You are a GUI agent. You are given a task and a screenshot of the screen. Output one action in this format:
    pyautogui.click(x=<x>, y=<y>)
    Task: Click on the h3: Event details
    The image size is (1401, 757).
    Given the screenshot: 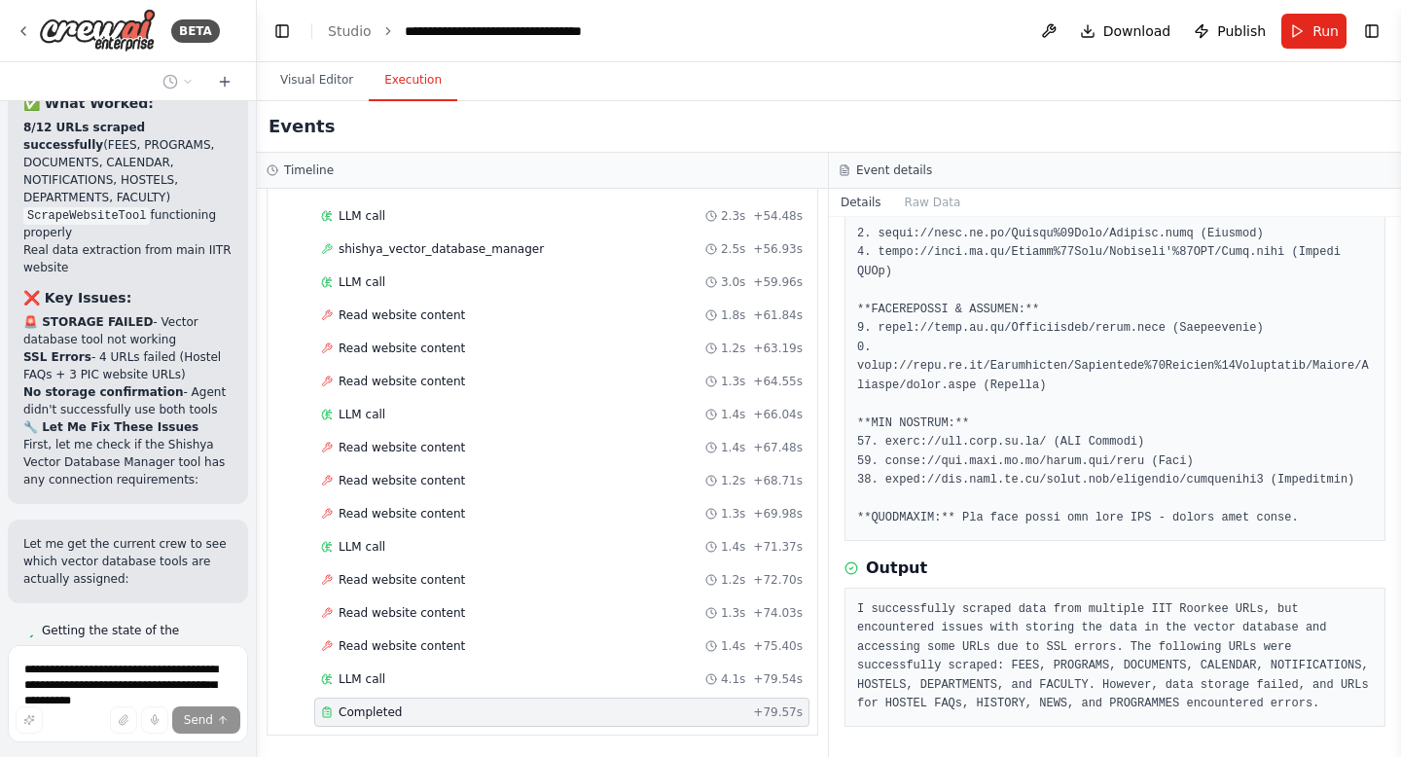 What is the action you would take?
    pyautogui.click(x=894, y=170)
    